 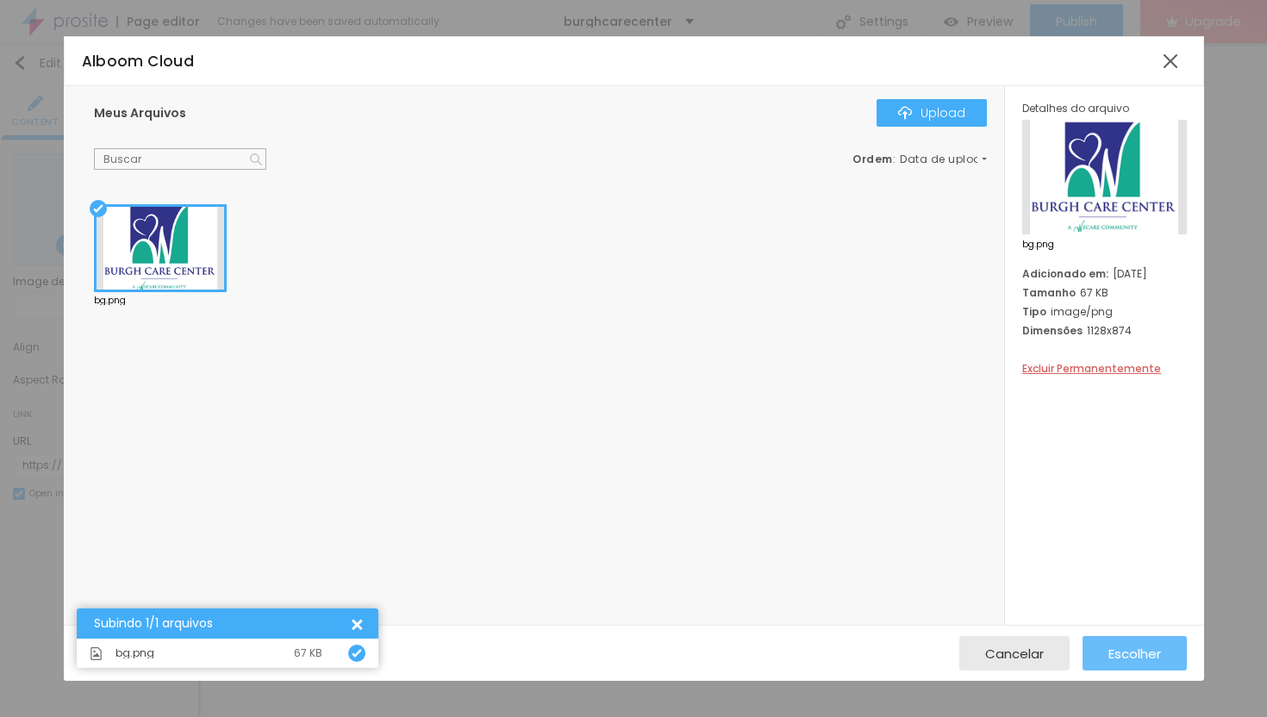 I want to click on button: Cancelar, so click(x=1014, y=653).